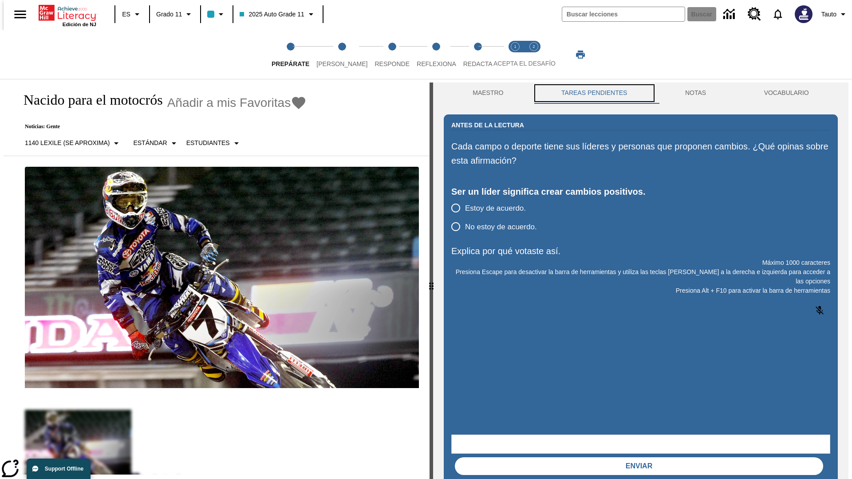 This screenshot has height=479, width=852. Describe the element at coordinates (641, 93) in the screenshot. I see `div: Instructional Panel Tabs` at that location.